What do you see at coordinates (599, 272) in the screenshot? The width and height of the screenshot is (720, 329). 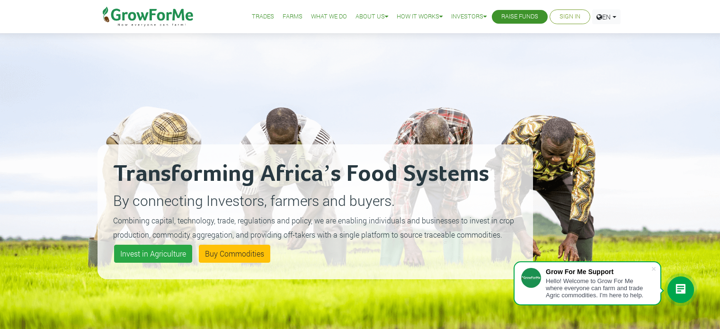 I see `div: Grow For Me Support` at bounding box center [599, 272].